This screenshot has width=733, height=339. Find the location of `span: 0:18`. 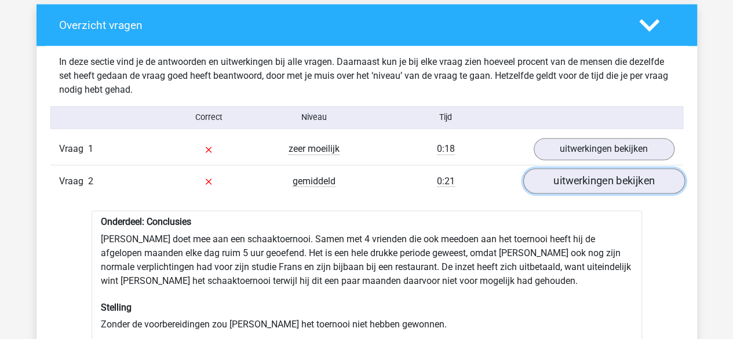

span: 0:18 is located at coordinates (446, 149).